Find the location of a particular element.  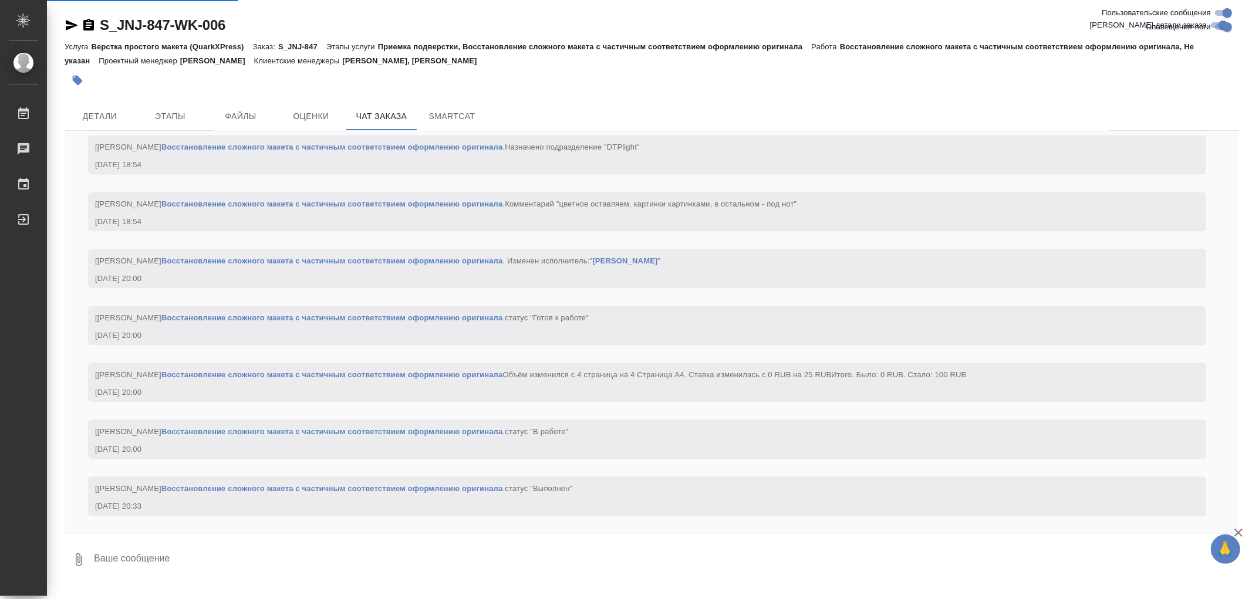

button: Скопировать ссылку is located at coordinates (89, 25).